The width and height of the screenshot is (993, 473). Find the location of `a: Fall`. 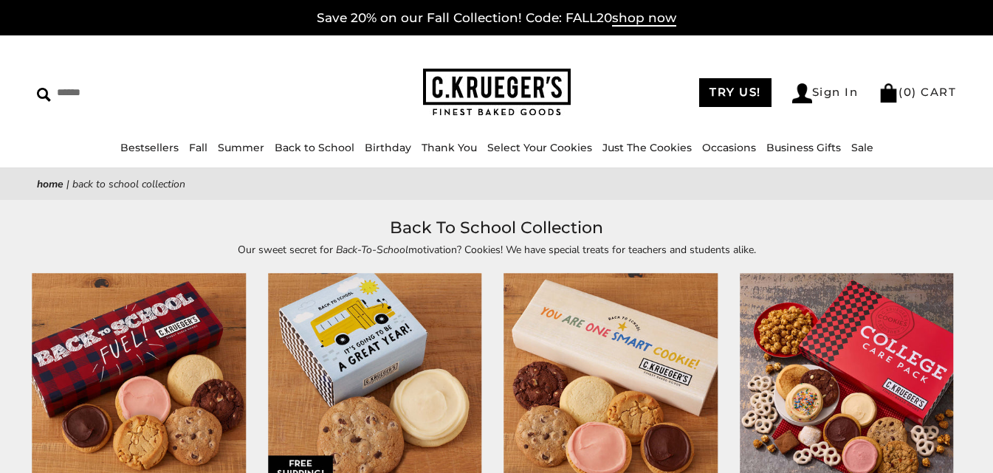

a: Fall is located at coordinates (198, 148).